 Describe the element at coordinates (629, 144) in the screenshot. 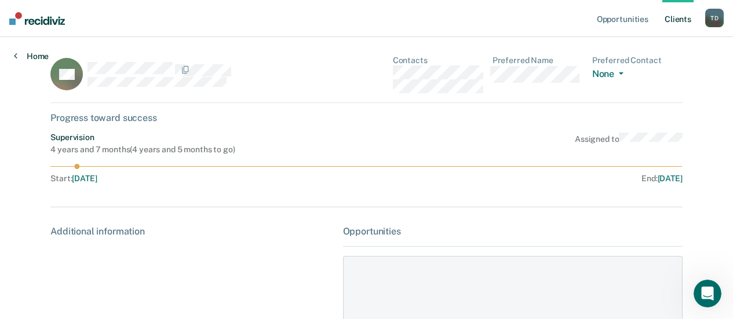

I see `div: Assigned to` at that location.